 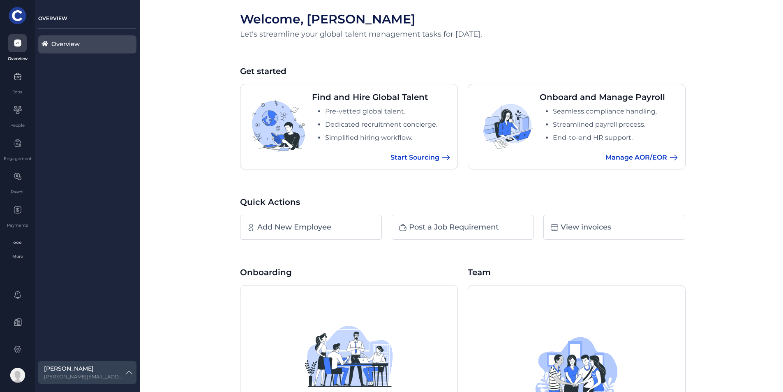 What do you see at coordinates (415, 157) in the screenshot?
I see `span: Start Sourcing` at bounding box center [415, 157].